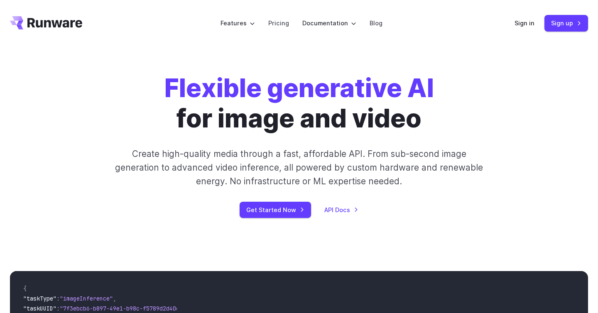 This screenshot has width=598, height=313. What do you see at coordinates (329, 23) in the screenshot?
I see `label: Documentation` at bounding box center [329, 23].